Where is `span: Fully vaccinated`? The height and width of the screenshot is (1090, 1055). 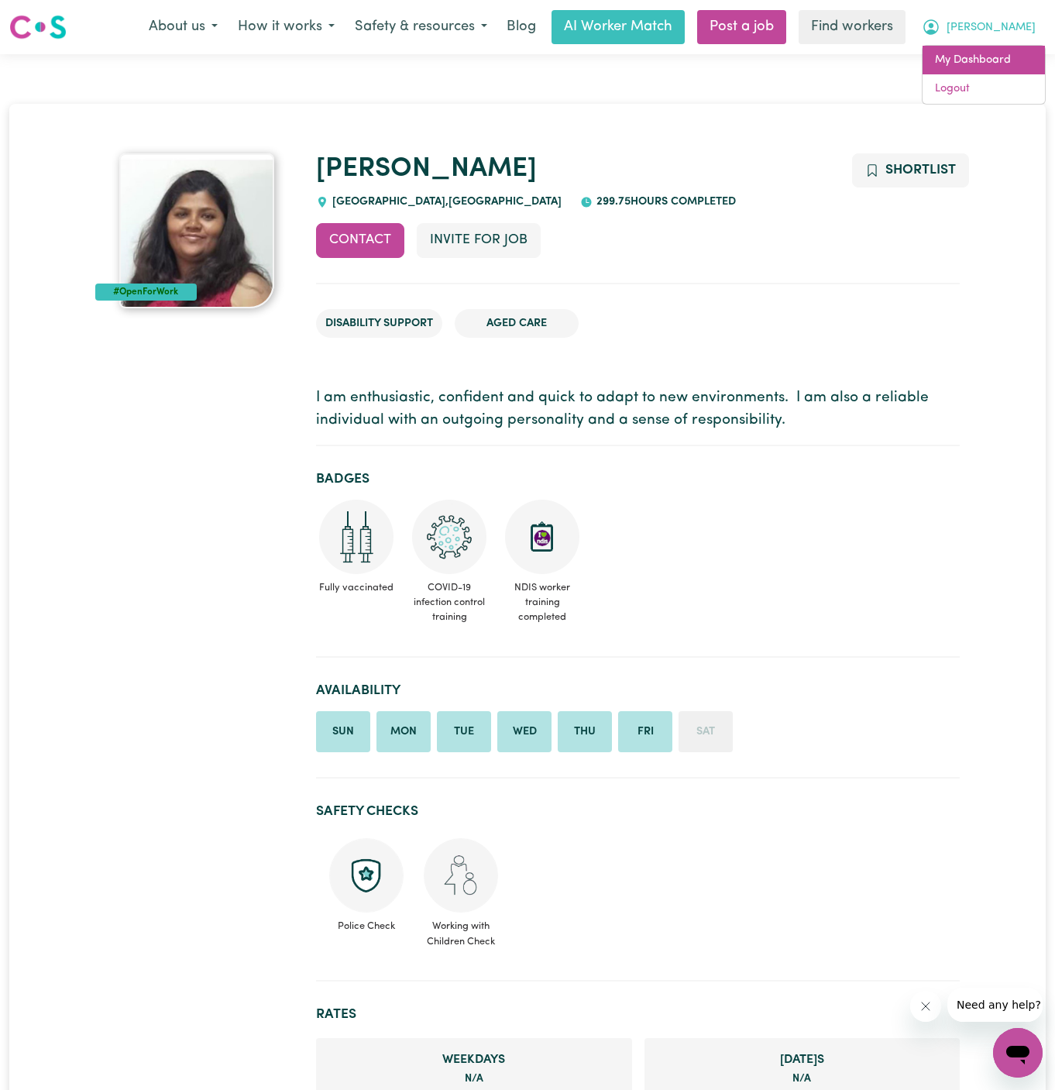
span: Fully vaccinated is located at coordinates (356, 587).